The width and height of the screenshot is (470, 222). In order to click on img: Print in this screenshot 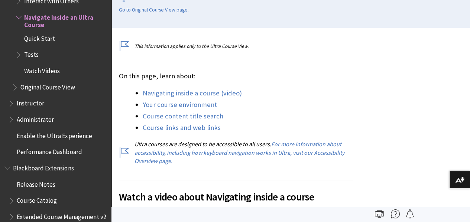, I will do `click(379, 214)`.